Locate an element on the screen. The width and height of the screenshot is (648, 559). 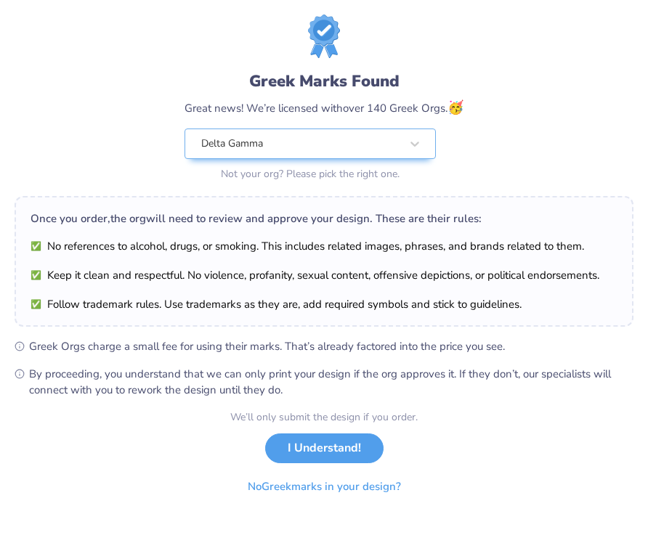
img: license-marks-badge.png is located at coordinates (324, 36).